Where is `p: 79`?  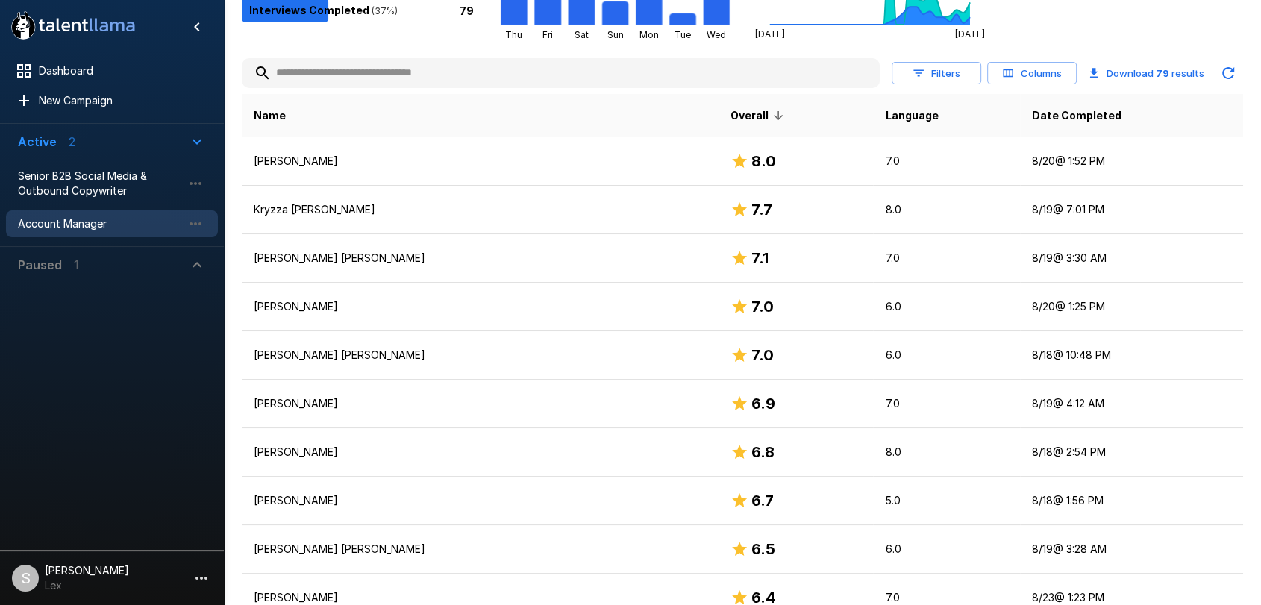 p: 79 is located at coordinates (466, 10).